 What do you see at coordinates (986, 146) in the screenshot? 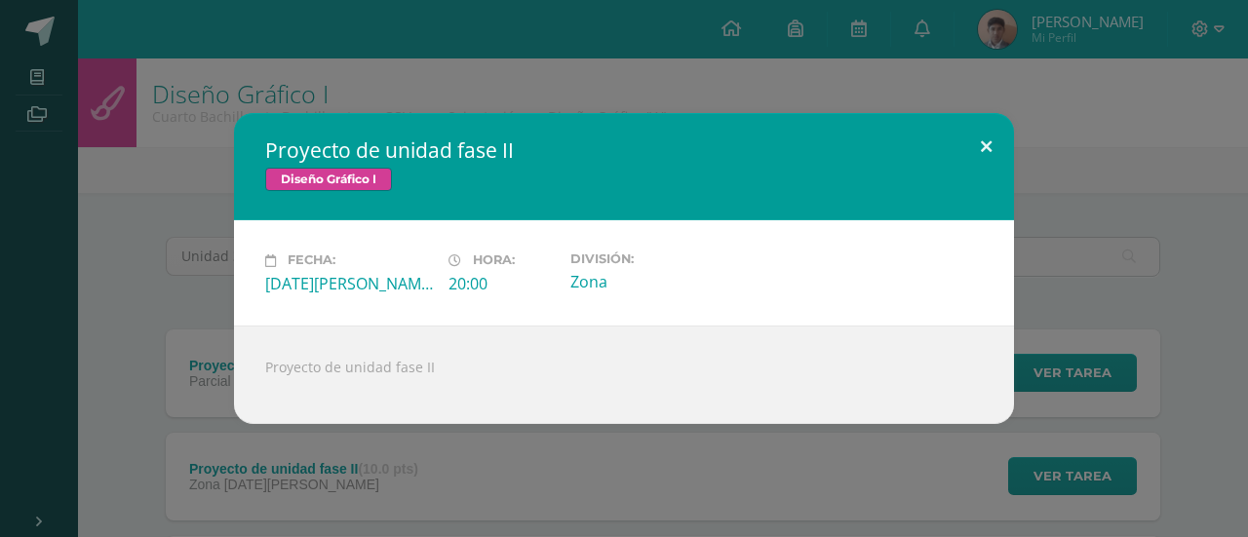
I see `button: Close (Esc)` at bounding box center [986, 146].